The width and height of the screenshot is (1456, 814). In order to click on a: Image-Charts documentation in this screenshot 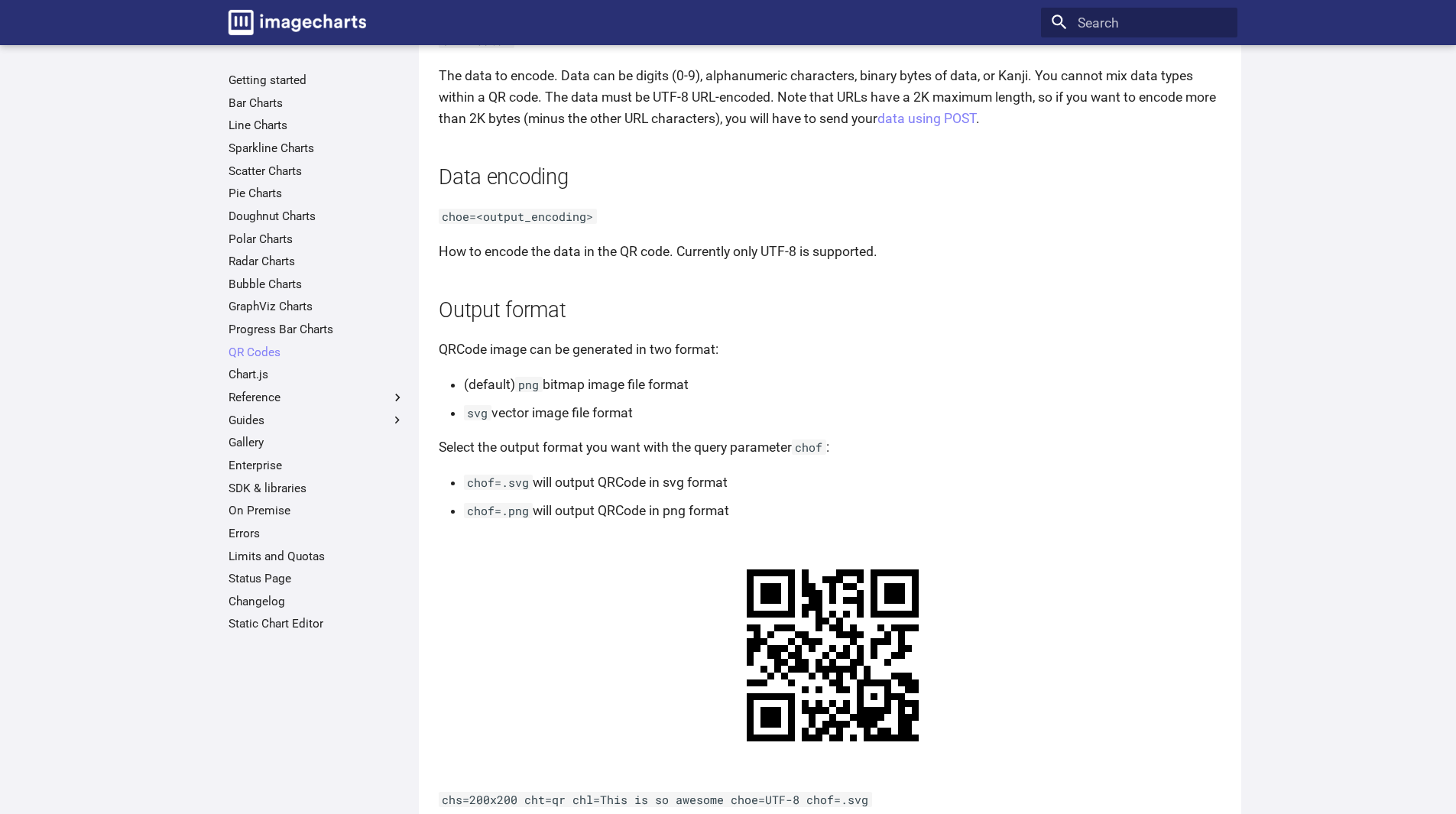, I will do `click(297, 22)`.